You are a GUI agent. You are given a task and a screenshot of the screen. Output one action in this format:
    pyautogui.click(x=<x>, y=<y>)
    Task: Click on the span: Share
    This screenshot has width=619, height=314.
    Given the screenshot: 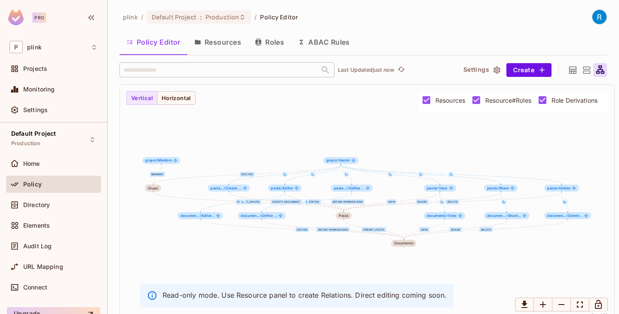 What is the action you would take?
    pyautogui.click(x=498, y=188)
    